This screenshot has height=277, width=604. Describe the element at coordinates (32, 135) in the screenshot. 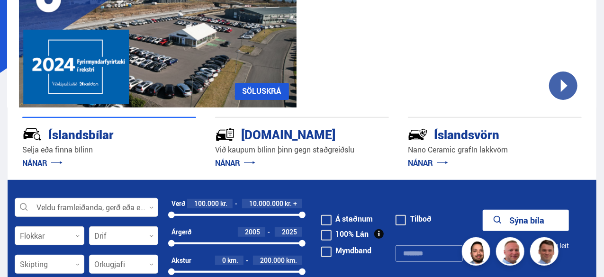

I see `img: JRvxyua_JYH6wB4c.svg` at that location.